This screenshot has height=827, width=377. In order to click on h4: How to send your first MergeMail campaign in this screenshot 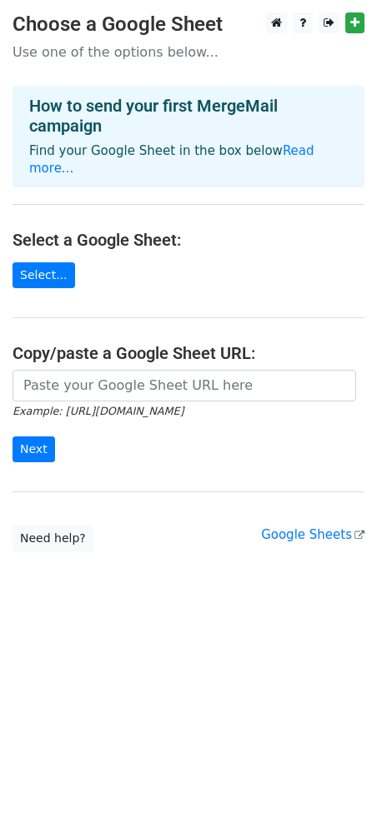, I will do `click(188, 116)`.